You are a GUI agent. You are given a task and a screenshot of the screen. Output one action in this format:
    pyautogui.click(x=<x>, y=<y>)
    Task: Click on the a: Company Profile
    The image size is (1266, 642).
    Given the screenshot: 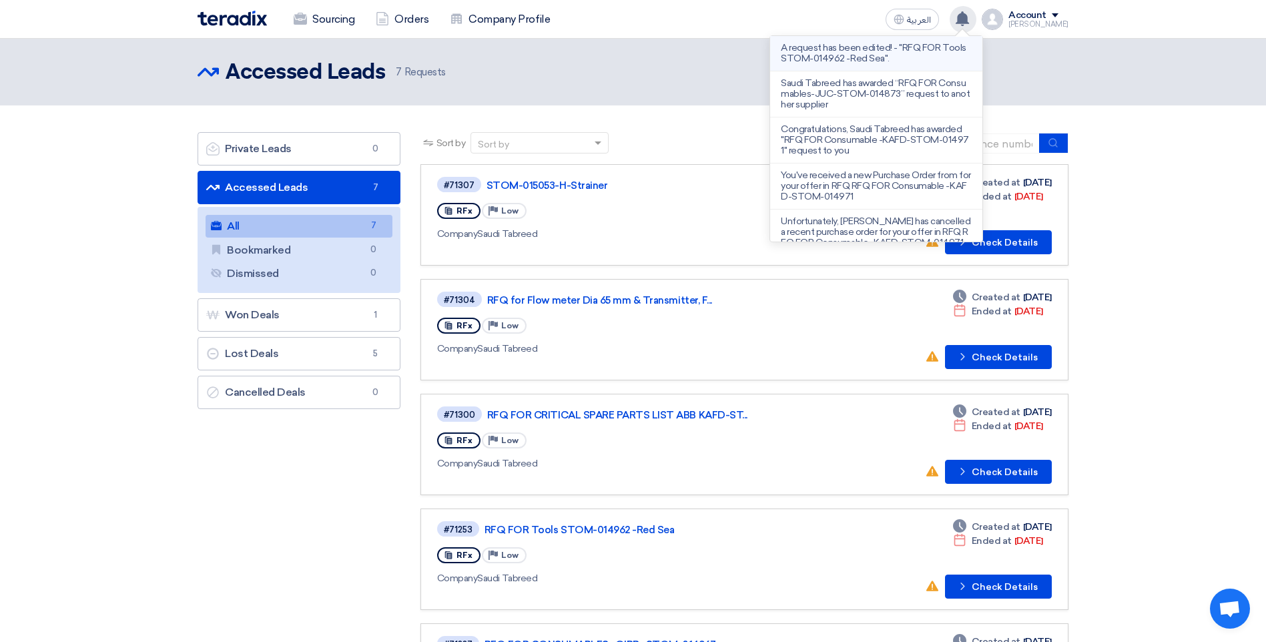 What is the action you would take?
    pyautogui.click(x=500, y=19)
    